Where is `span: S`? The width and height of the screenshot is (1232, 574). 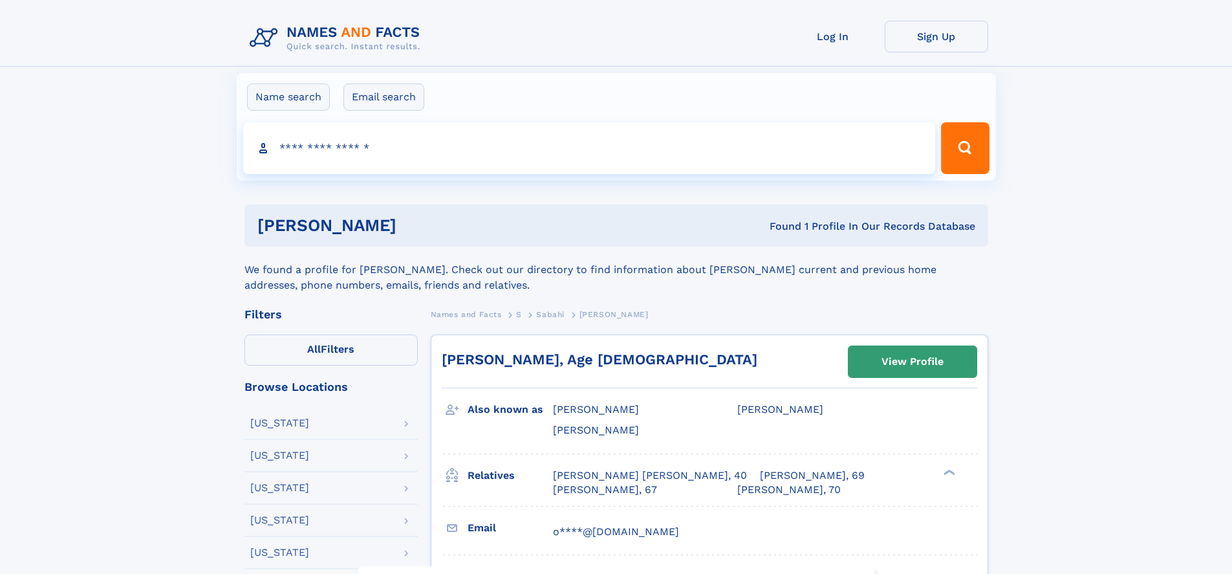 span: S is located at coordinates (519, 314).